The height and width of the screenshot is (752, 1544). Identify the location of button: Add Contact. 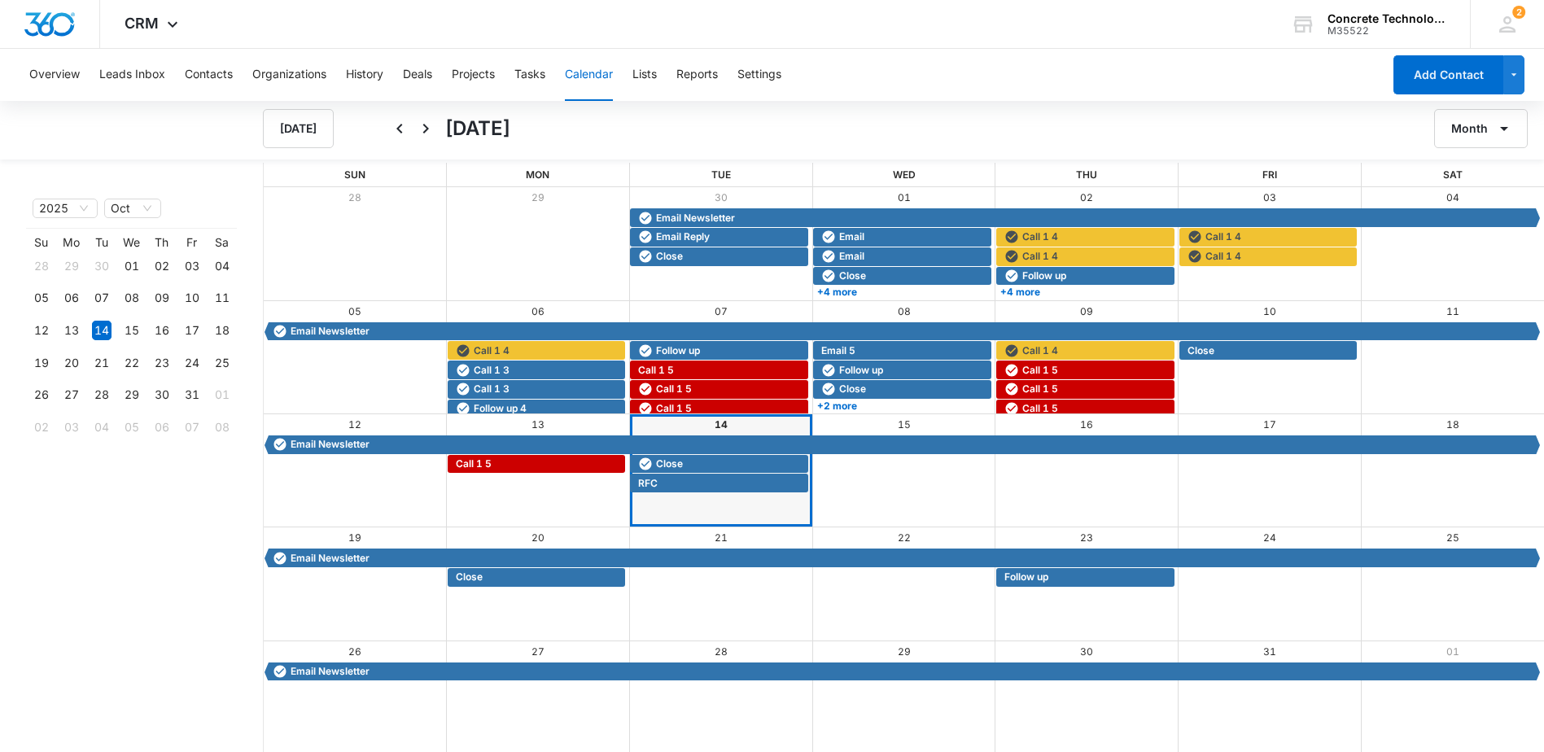
(1448, 75).